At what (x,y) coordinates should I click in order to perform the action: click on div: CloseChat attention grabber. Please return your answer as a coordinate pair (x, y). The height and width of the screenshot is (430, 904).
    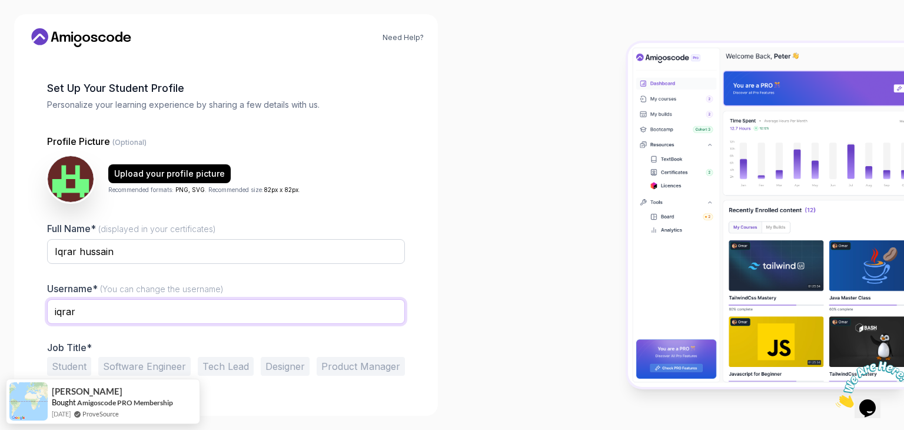
    Looking at the image, I should click on (36, 28).